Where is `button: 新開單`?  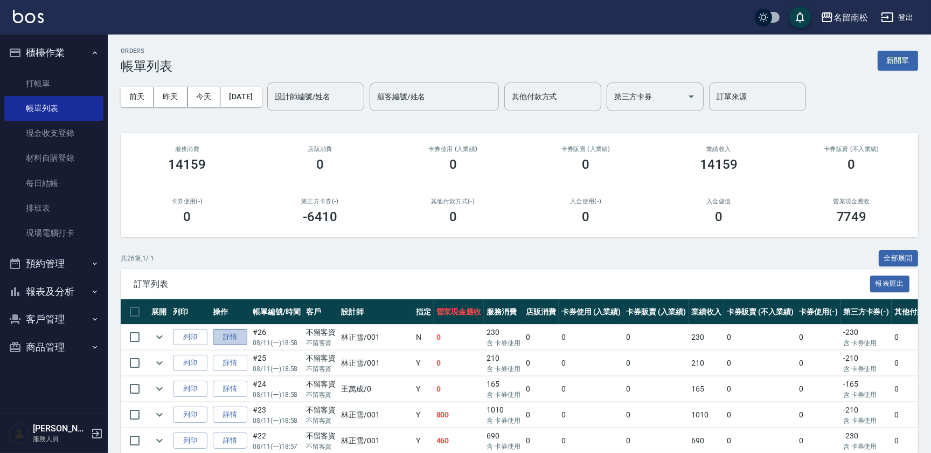 button: 新開單 is located at coordinates (898, 60).